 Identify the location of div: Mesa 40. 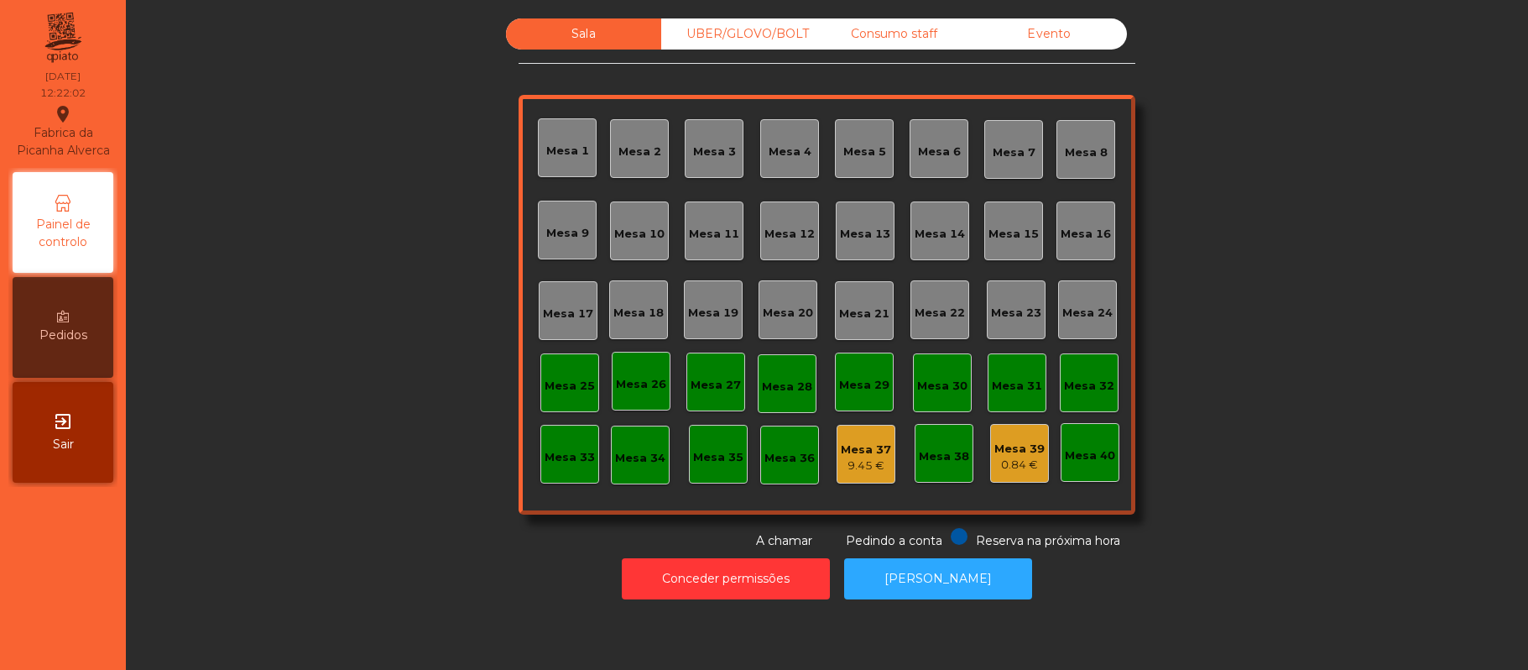
(1090, 456).